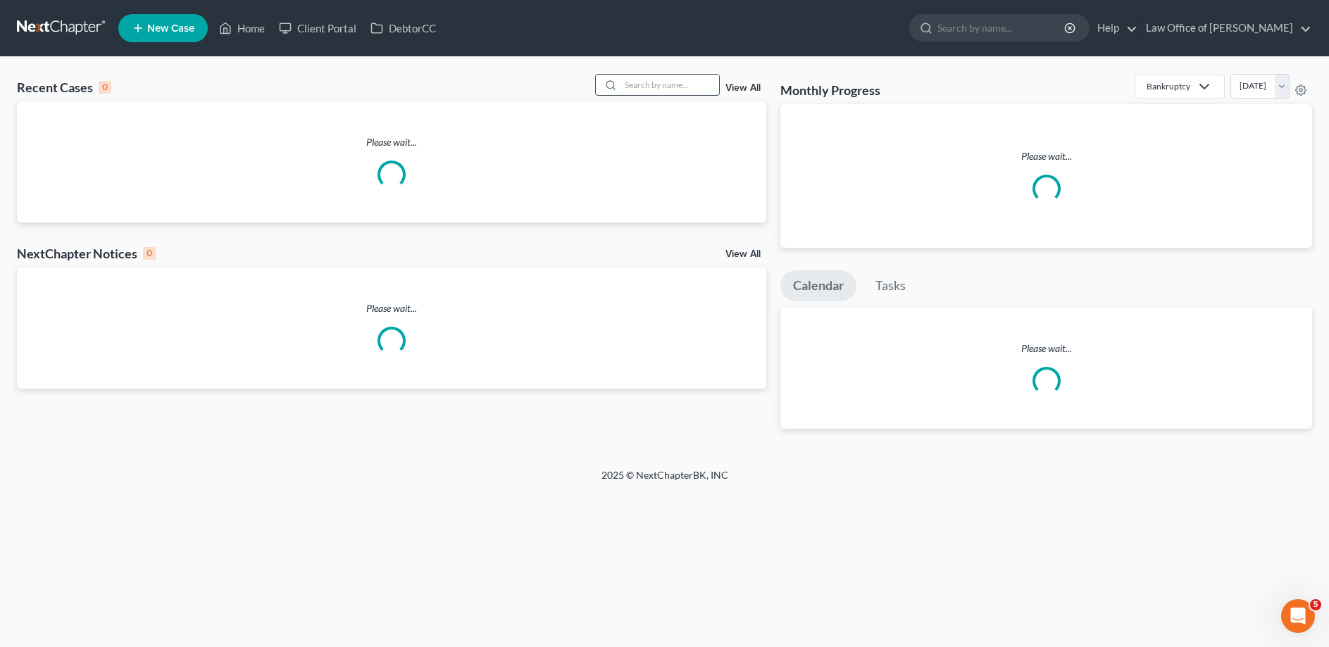 The image size is (1329, 647). What do you see at coordinates (318, 28) in the screenshot?
I see `a: Client Portal` at bounding box center [318, 28].